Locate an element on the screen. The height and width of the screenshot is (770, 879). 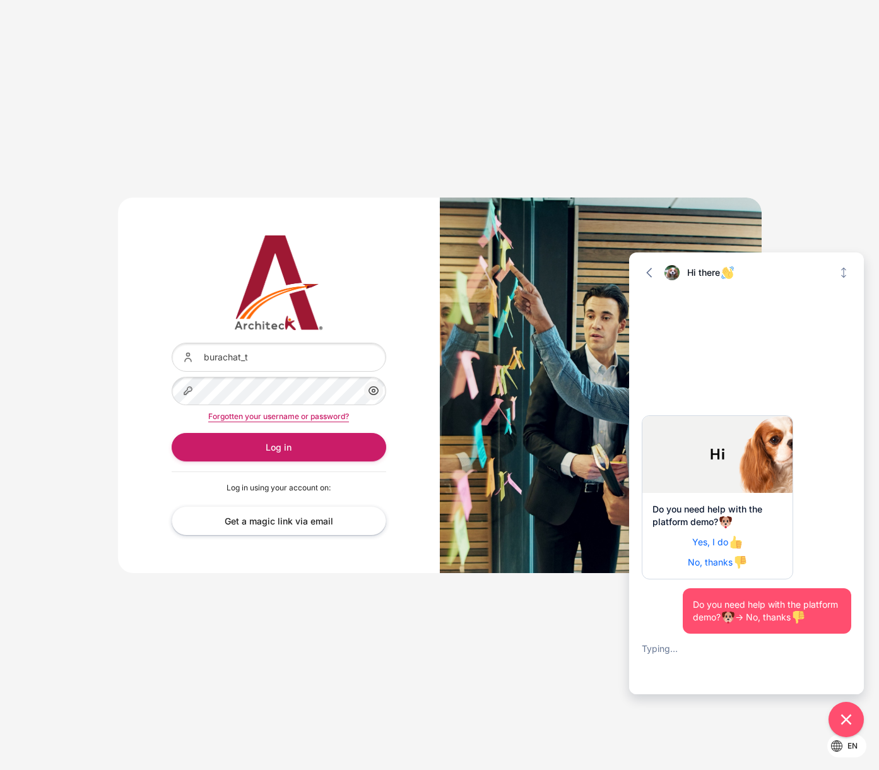
p: Log in using your account on: is located at coordinates (279, 488).